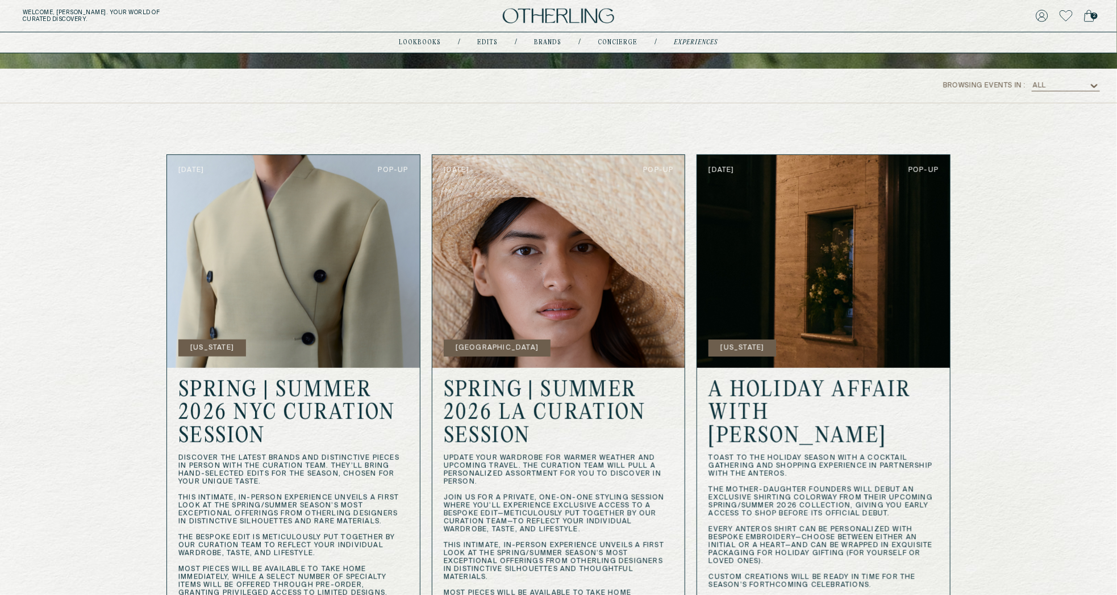 The height and width of the screenshot is (595, 1117). Describe the element at coordinates (558, 16) in the screenshot. I see `img: logo` at that location.